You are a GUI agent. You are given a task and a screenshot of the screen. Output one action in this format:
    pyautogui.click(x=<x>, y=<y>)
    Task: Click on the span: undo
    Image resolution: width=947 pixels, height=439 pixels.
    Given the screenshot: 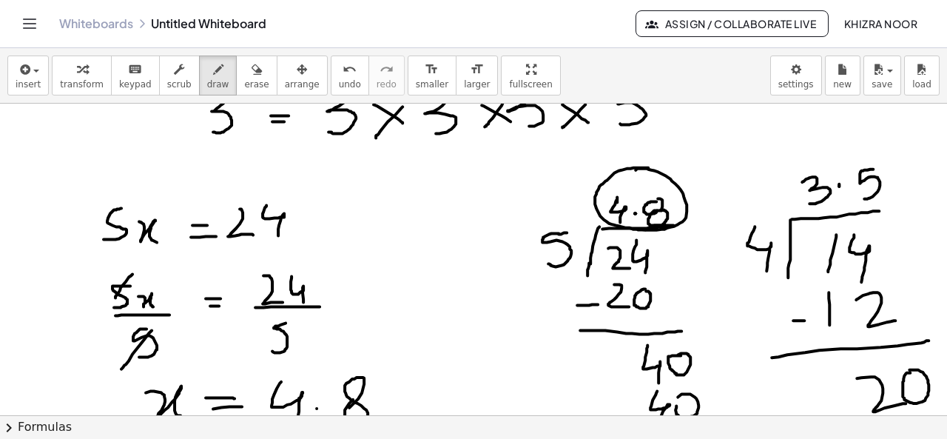 What is the action you would take?
    pyautogui.click(x=350, y=84)
    